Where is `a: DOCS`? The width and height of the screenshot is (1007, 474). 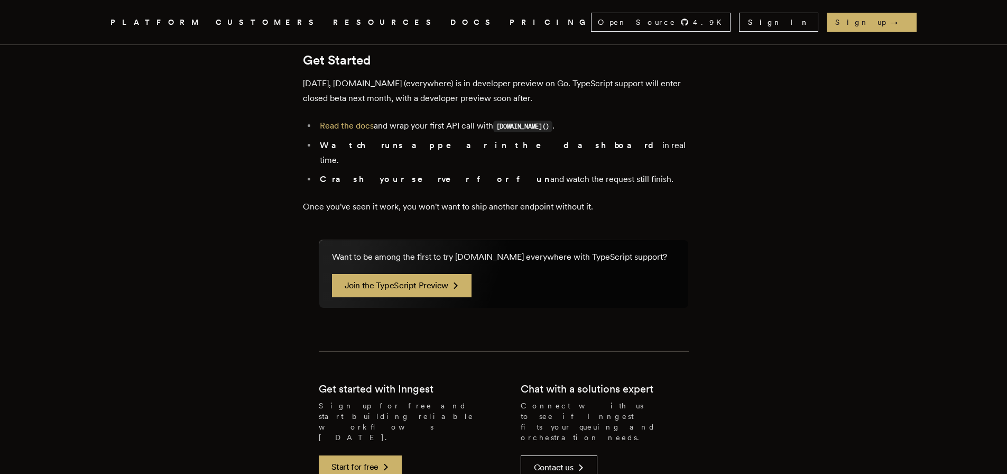 a: DOCS is located at coordinates (474, 22).